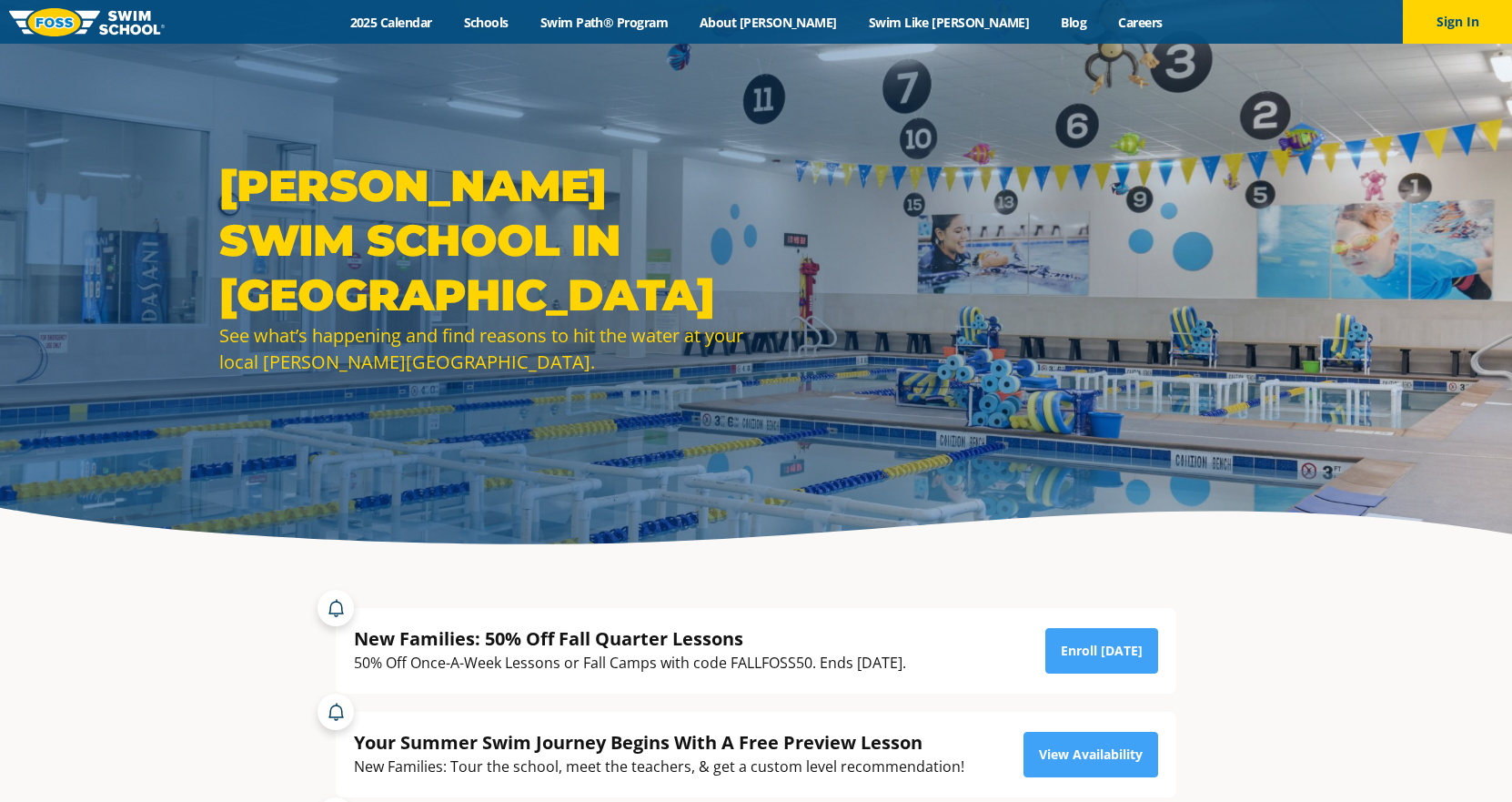 The height and width of the screenshot is (802, 1512). What do you see at coordinates (1090, 754) in the screenshot?
I see `a: View Availability` at bounding box center [1090, 754].